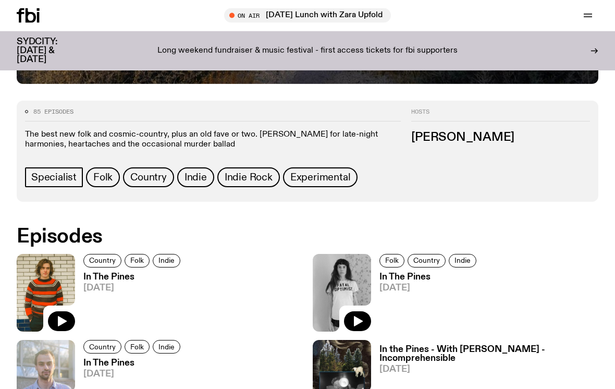  What do you see at coordinates (209, 237) in the screenshot?
I see `h2: Episodes` at bounding box center [209, 237].